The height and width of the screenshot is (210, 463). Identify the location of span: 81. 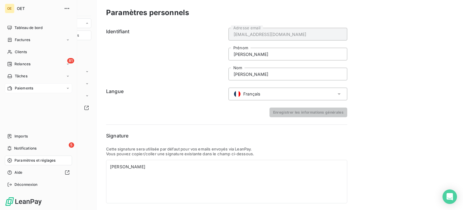
(71, 61).